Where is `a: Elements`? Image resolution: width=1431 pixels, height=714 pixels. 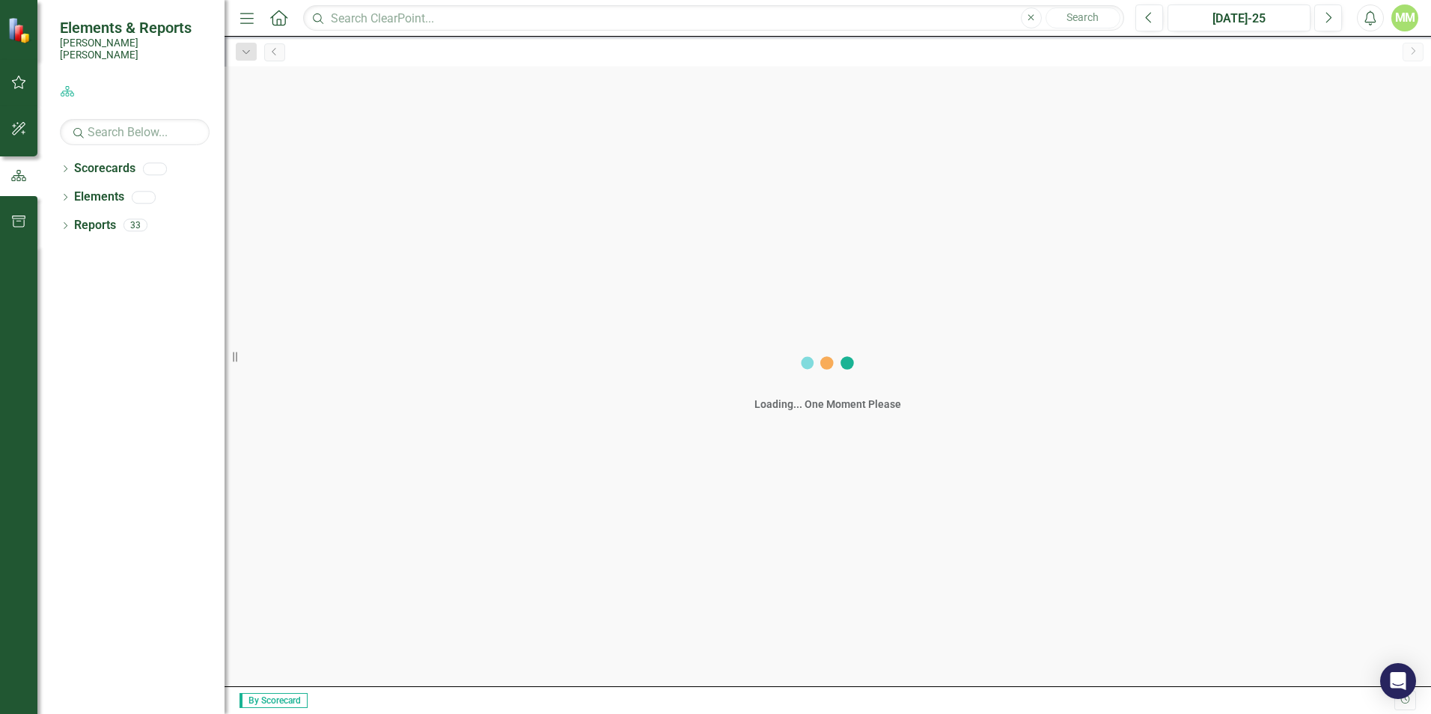
a: Elements is located at coordinates (99, 197).